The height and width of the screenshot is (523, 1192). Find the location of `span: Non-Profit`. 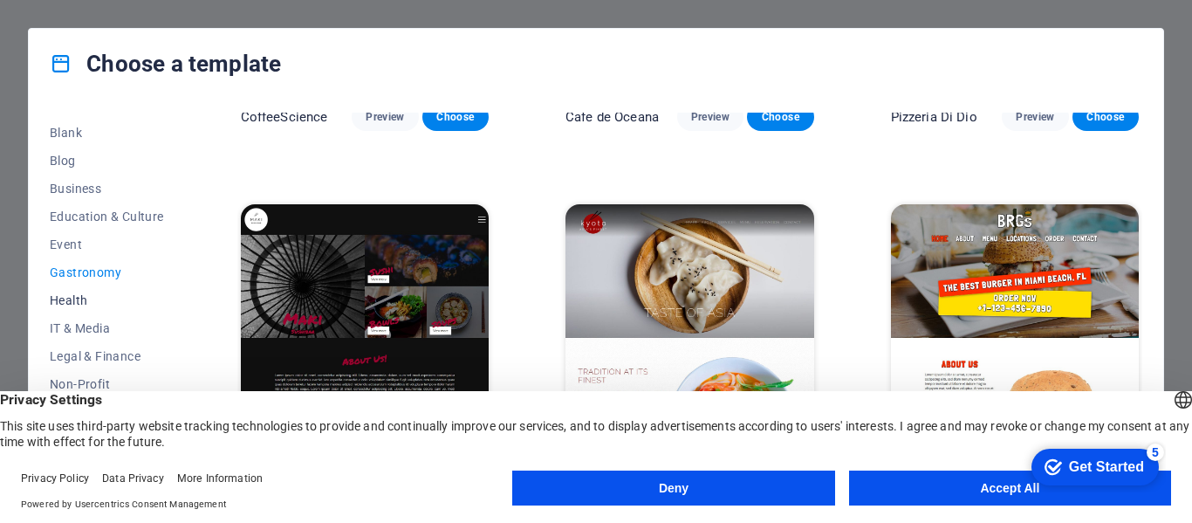

span: Non-Profit is located at coordinates (106, 384).